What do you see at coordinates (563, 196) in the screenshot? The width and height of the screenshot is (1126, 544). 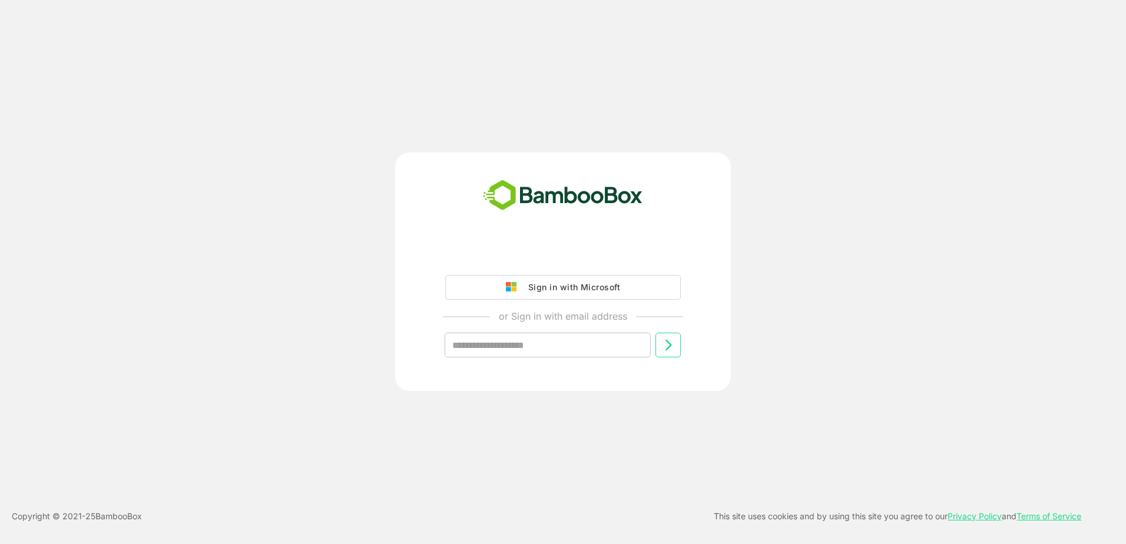 I see `img: bamboobox` at bounding box center [563, 196].